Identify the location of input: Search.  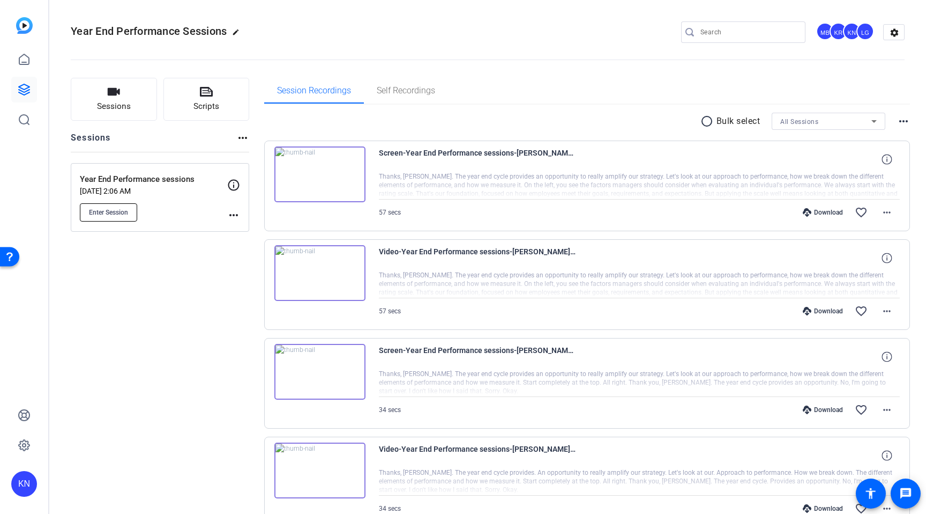
(749, 32).